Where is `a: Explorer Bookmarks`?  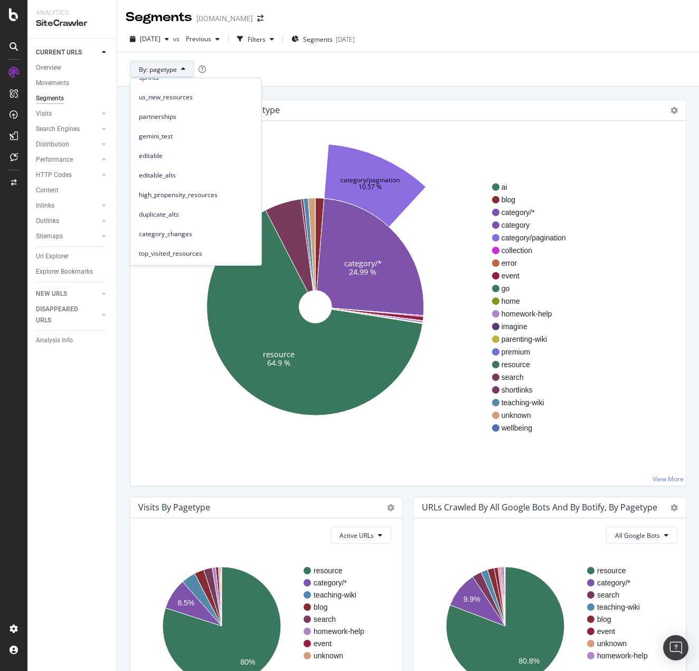 a: Explorer Bookmarks is located at coordinates (72, 271).